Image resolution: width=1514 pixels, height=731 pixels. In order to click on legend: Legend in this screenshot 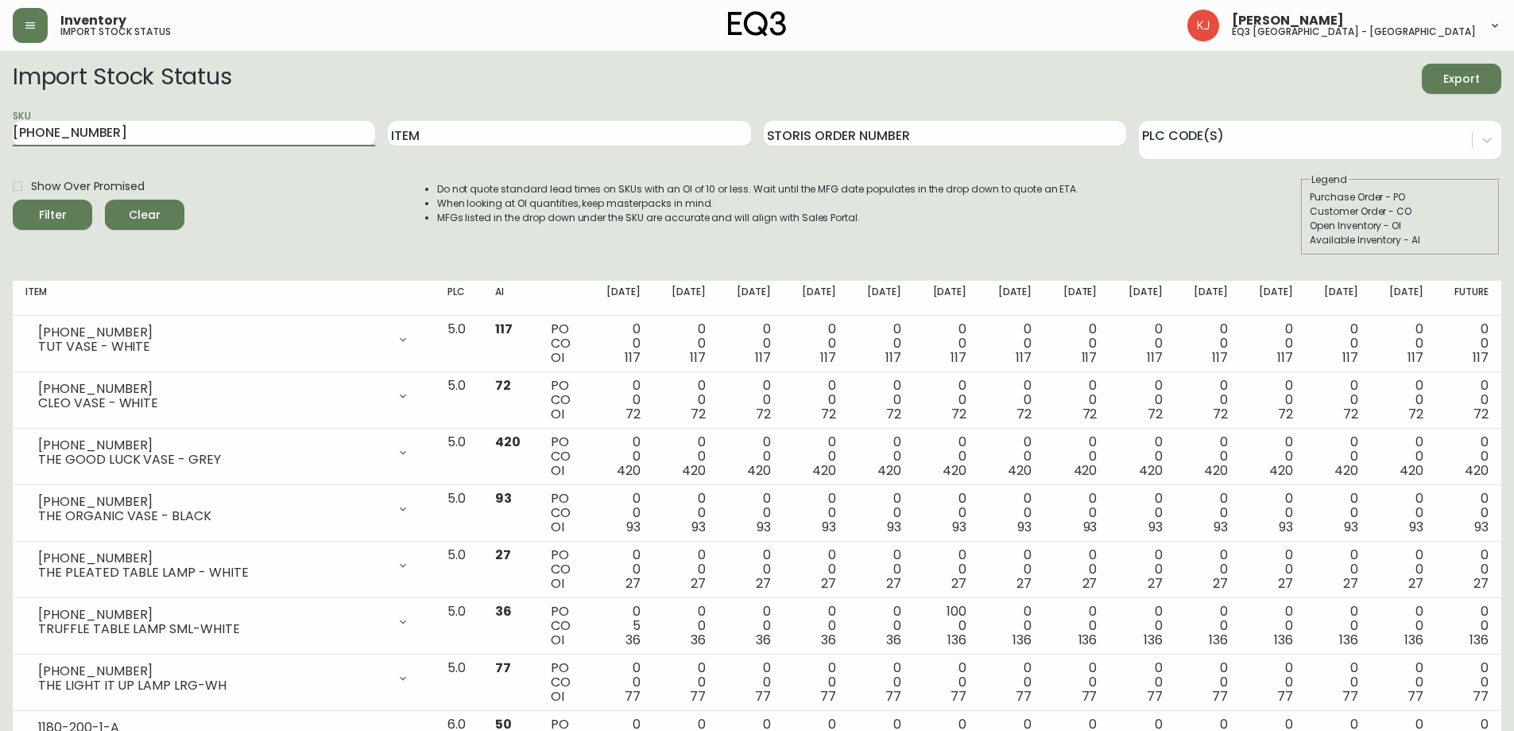, I will do `click(1329, 180)`.